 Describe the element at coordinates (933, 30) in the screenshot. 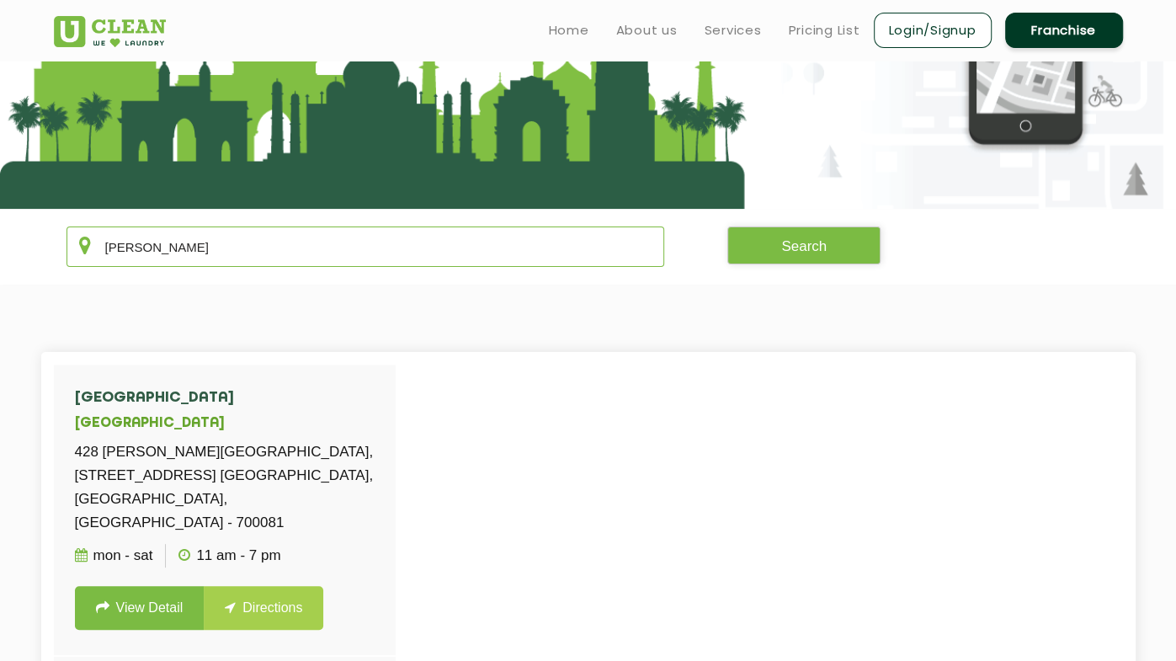

I see `a: Login/Signup` at that location.